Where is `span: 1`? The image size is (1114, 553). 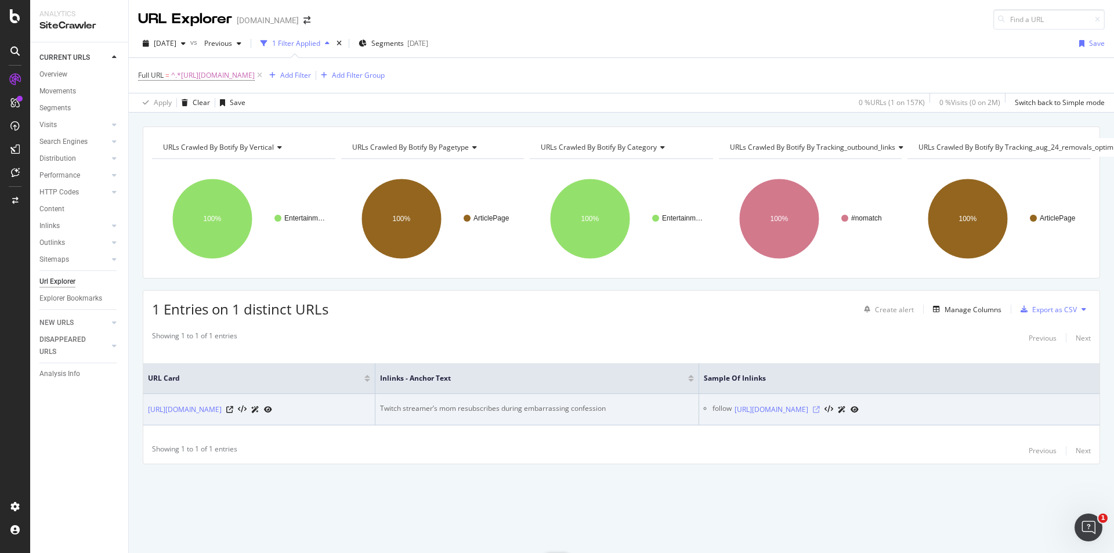
span: 1 is located at coordinates (1103, 518).